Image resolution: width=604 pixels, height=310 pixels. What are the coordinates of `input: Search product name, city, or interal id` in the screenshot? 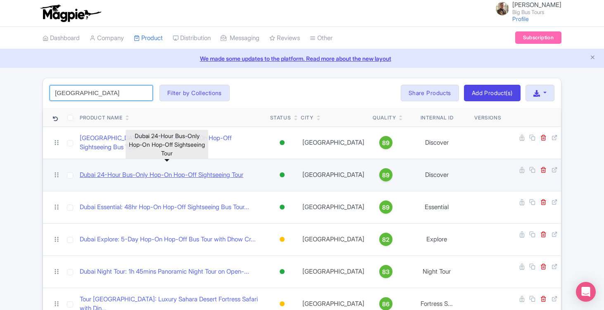 It's located at (101, 93).